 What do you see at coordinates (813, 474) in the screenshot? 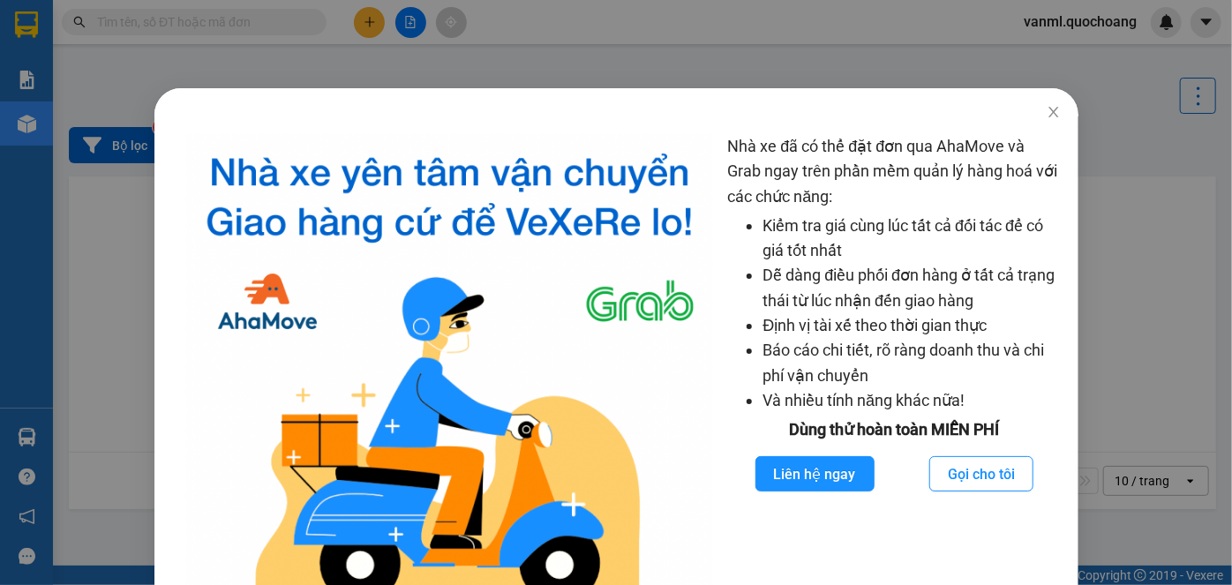
I see `span: Liên hệ ngay` at bounding box center [813, 474].